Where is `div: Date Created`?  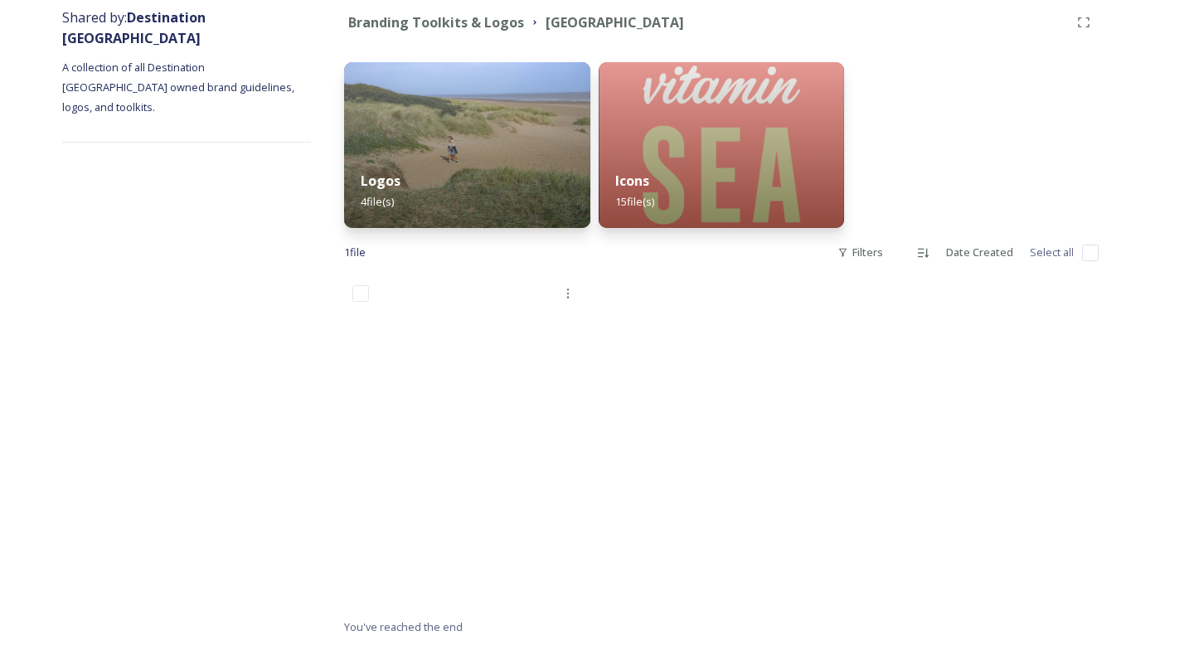 div: Date Created is located at coordinates (979, 252).